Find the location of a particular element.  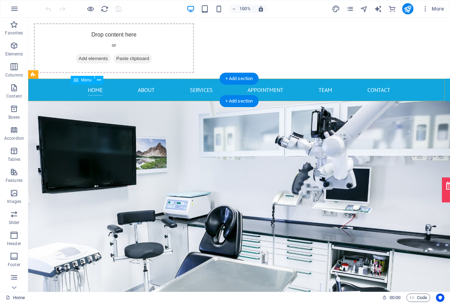

button: Usercentrics is located at coordinates (440, 298).